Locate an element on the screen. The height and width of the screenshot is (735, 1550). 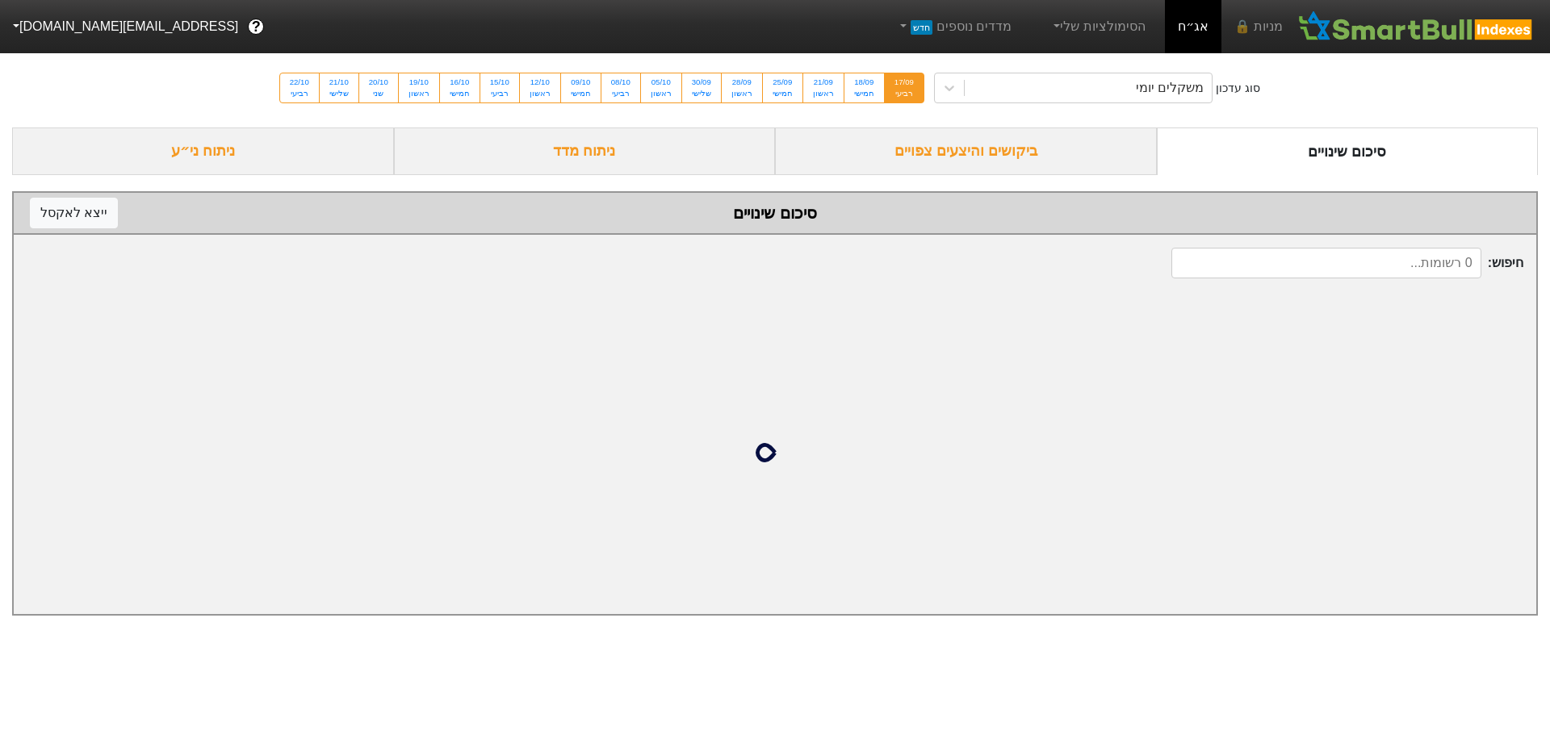
div: ניתוח מדד is located at coordinates (584, 151).